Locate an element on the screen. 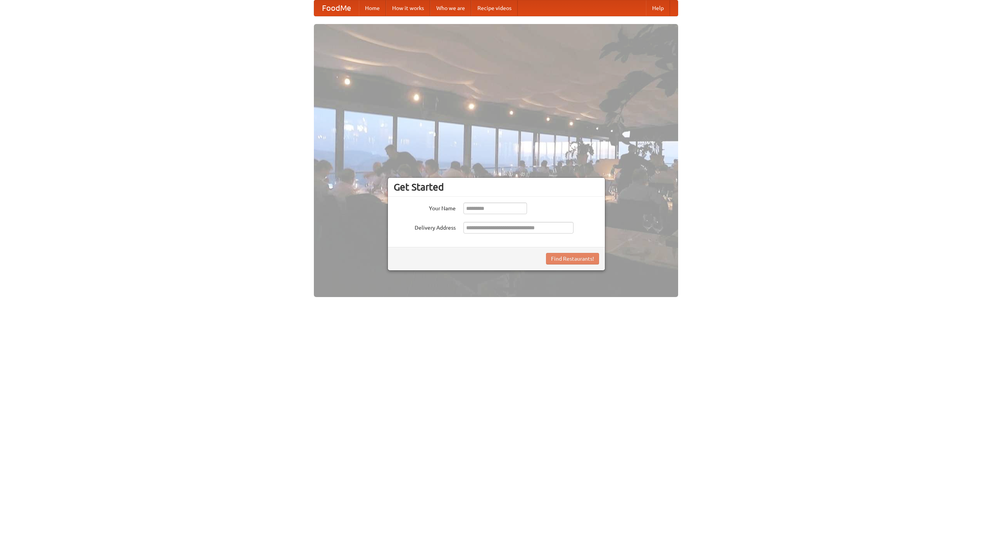 This screenshot has width=992, height=548. a: Recipe videos is located at coordinates (494, 8).